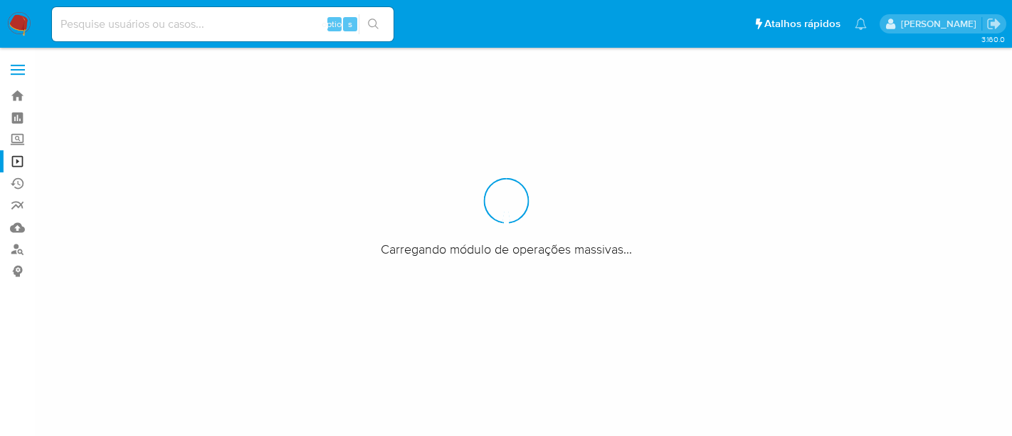 The image size is (1012, 436). What do you see at coordinates (861, 23) in the screenshot?
I see `a: Notificações` at bounding box center [861, 23].